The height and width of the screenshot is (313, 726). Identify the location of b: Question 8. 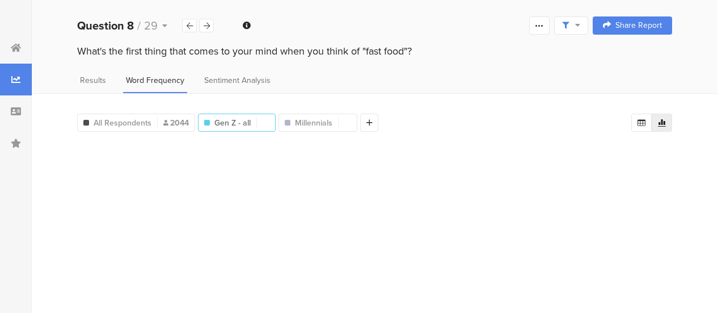
(106, 26).